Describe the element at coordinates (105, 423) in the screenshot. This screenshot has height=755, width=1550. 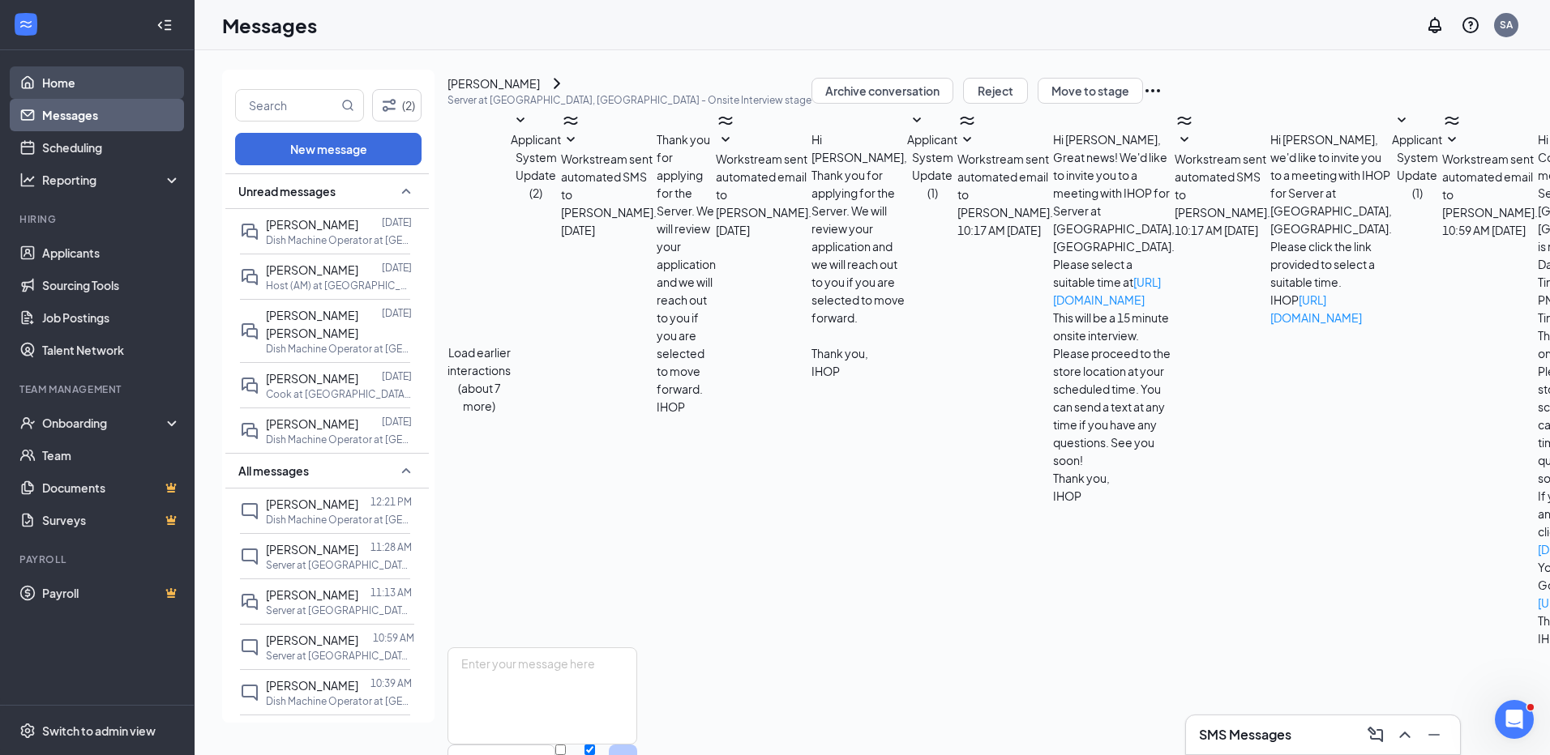
I see `div: Onboarding` at that location.